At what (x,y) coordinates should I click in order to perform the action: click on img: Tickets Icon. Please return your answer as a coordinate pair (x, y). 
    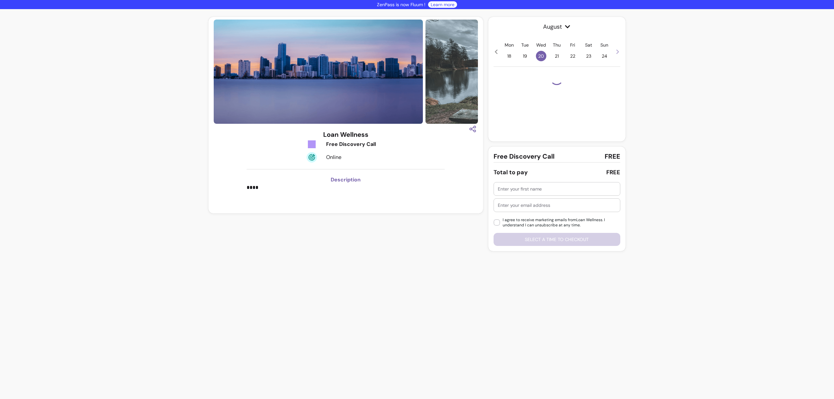
    Looking at the image, I should click on (312, 144).